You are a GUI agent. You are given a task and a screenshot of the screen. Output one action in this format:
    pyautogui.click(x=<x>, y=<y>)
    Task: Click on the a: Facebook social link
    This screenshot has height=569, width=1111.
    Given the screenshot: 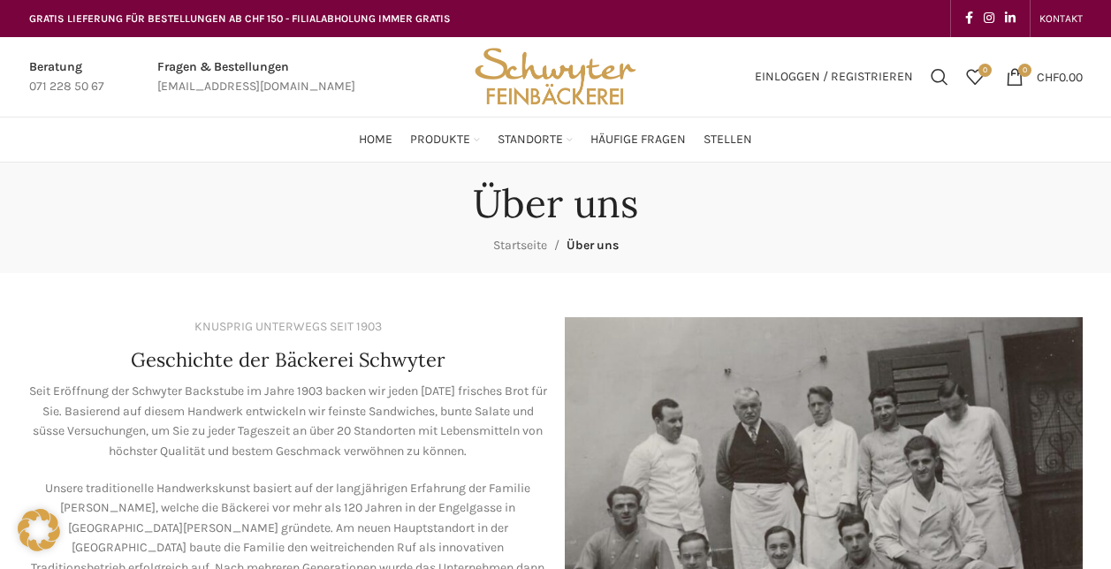 What is the action you would take?
    pyautogui.click(x=969, y=19)
    